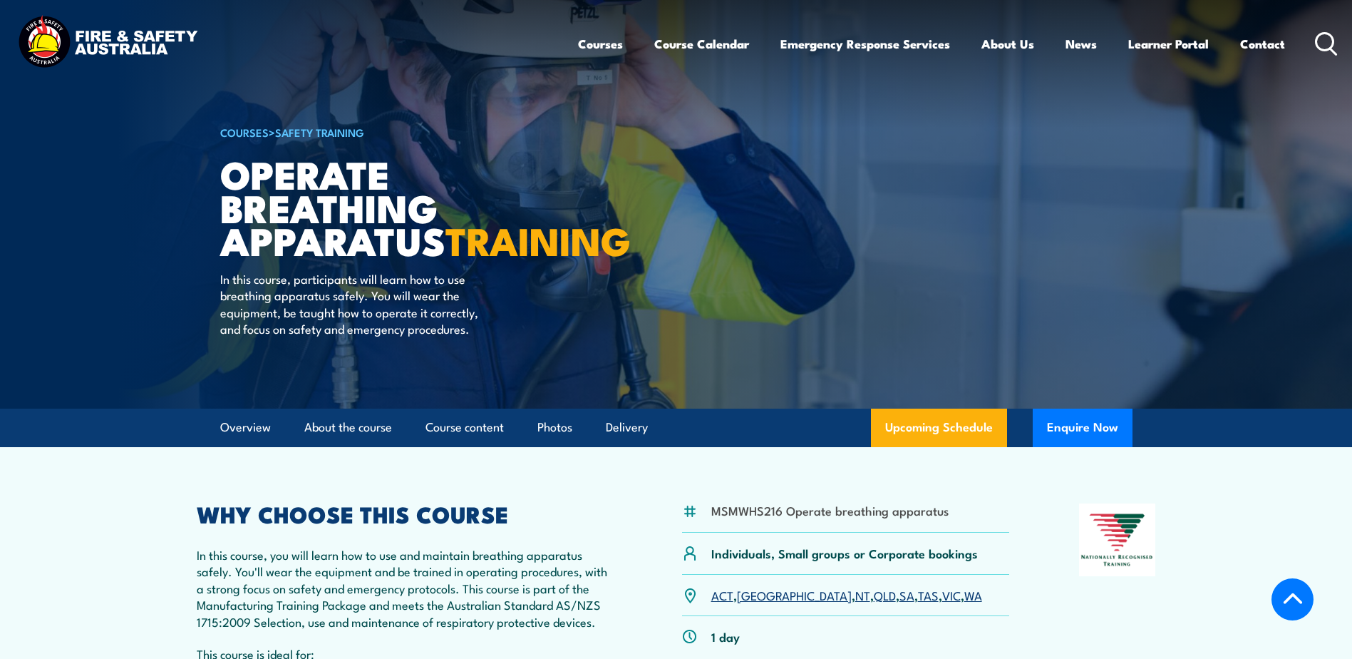 This screenshot has height=659, width=1352. Describe the element at coordinates (973, 594) in the screenshot. I see `a: WA` at that location.